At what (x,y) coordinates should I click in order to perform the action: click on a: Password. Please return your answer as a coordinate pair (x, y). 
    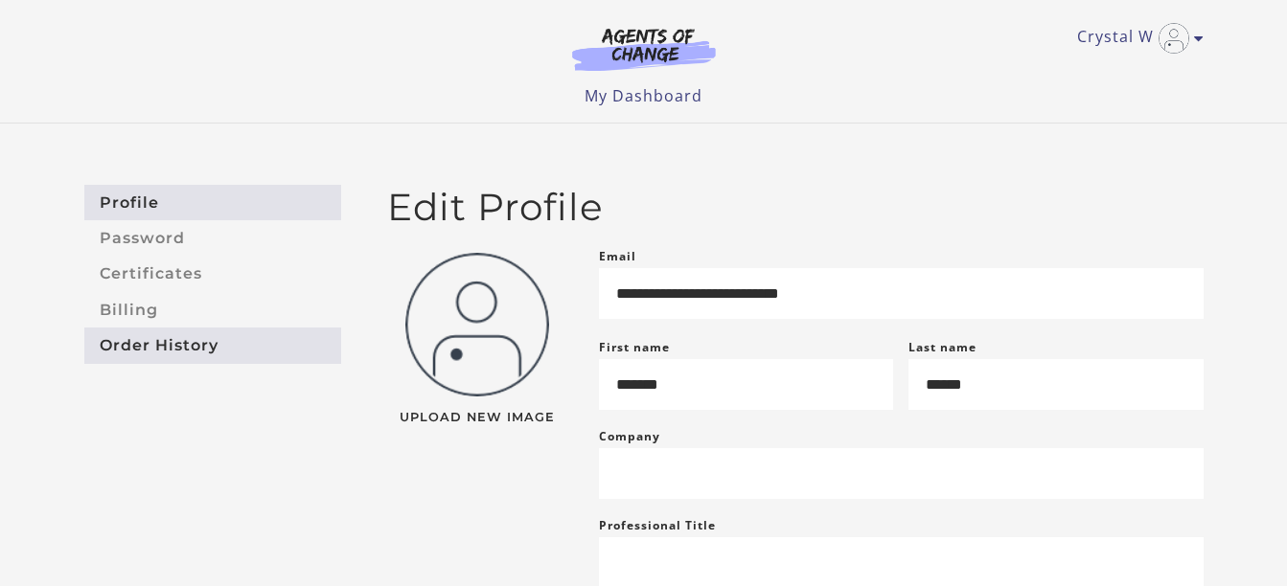
    Looking at the image, I should click on (213, 238).